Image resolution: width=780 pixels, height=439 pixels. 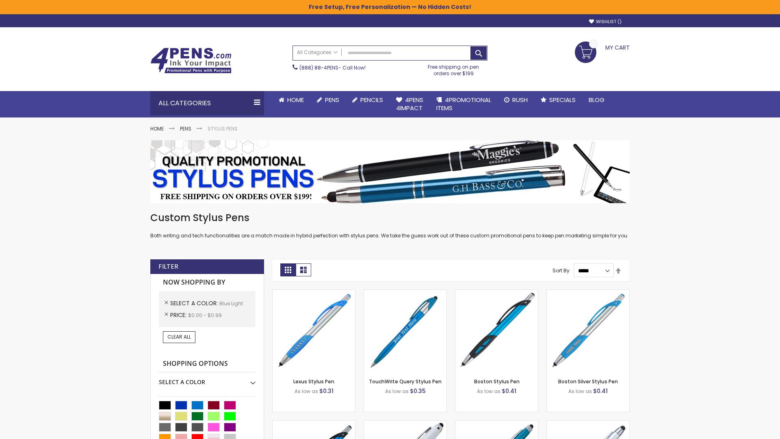 What do you see at coordinates (332, 100) in the screenshot?
I see `span: Pens` at bounding box center [332, 100].